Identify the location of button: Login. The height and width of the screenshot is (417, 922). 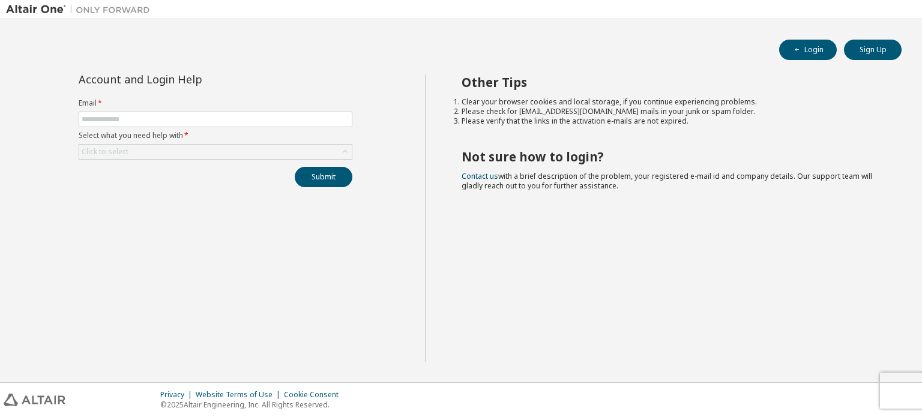
(808, 50).